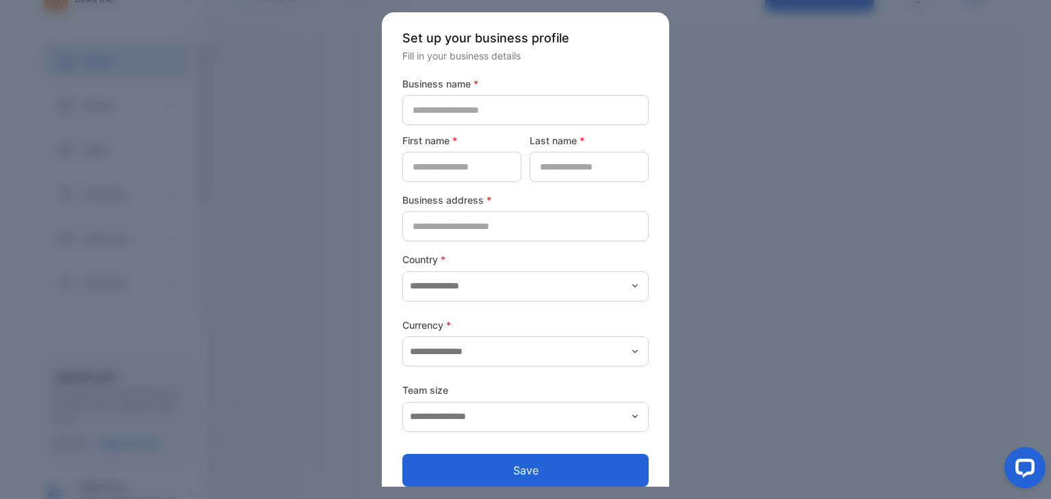 The width and height of the screenshot is (1051, 499). I want to click on button: Save, so click(525, 471).